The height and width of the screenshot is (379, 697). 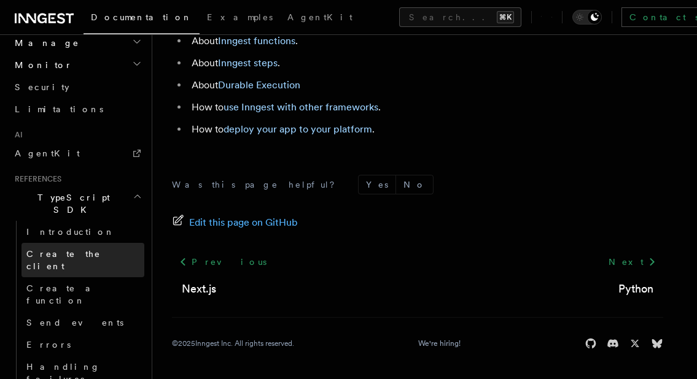 I want to click on a: We're hiring!, so click(x=439, y=344).